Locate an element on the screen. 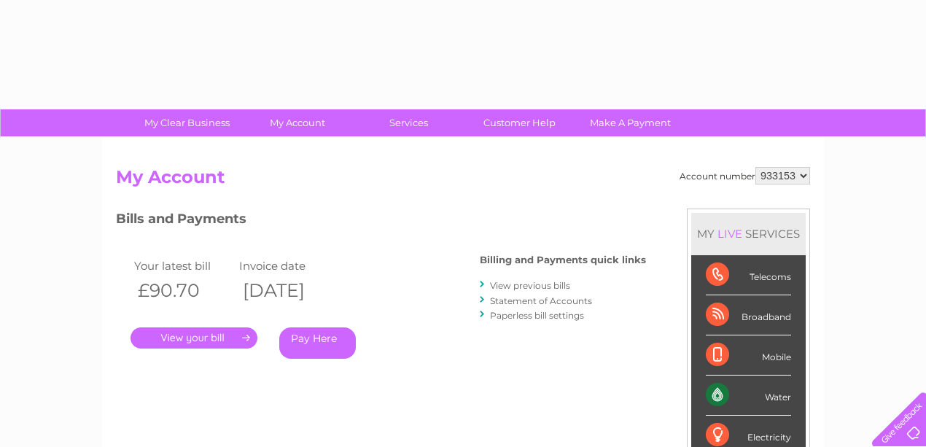 This screenshot has width=926, height=447. a: Statement of Accounts is located at coordinates (541, 300).